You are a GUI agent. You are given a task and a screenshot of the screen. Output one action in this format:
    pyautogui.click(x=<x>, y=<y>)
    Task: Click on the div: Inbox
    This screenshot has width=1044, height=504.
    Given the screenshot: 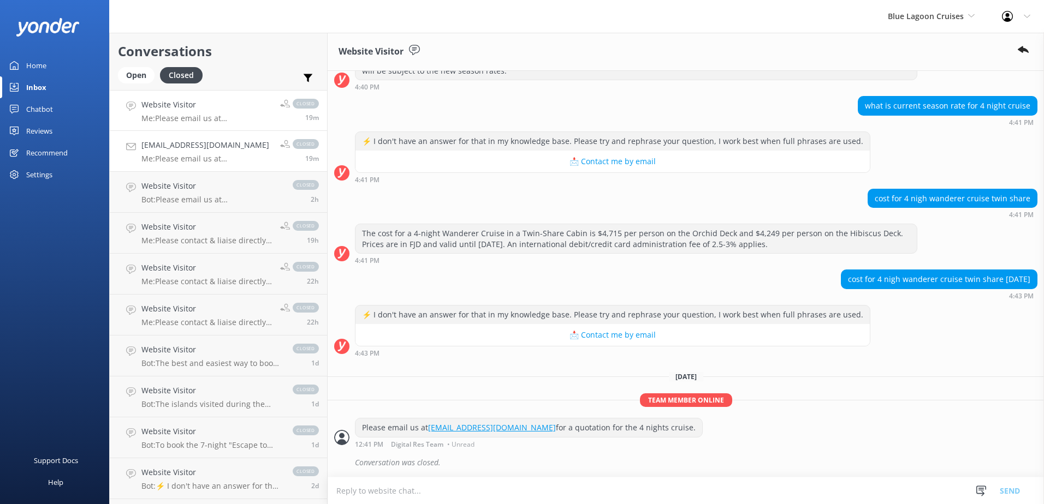 What is the action you would take?
    pyautogui.click(x=36, y=87)
    